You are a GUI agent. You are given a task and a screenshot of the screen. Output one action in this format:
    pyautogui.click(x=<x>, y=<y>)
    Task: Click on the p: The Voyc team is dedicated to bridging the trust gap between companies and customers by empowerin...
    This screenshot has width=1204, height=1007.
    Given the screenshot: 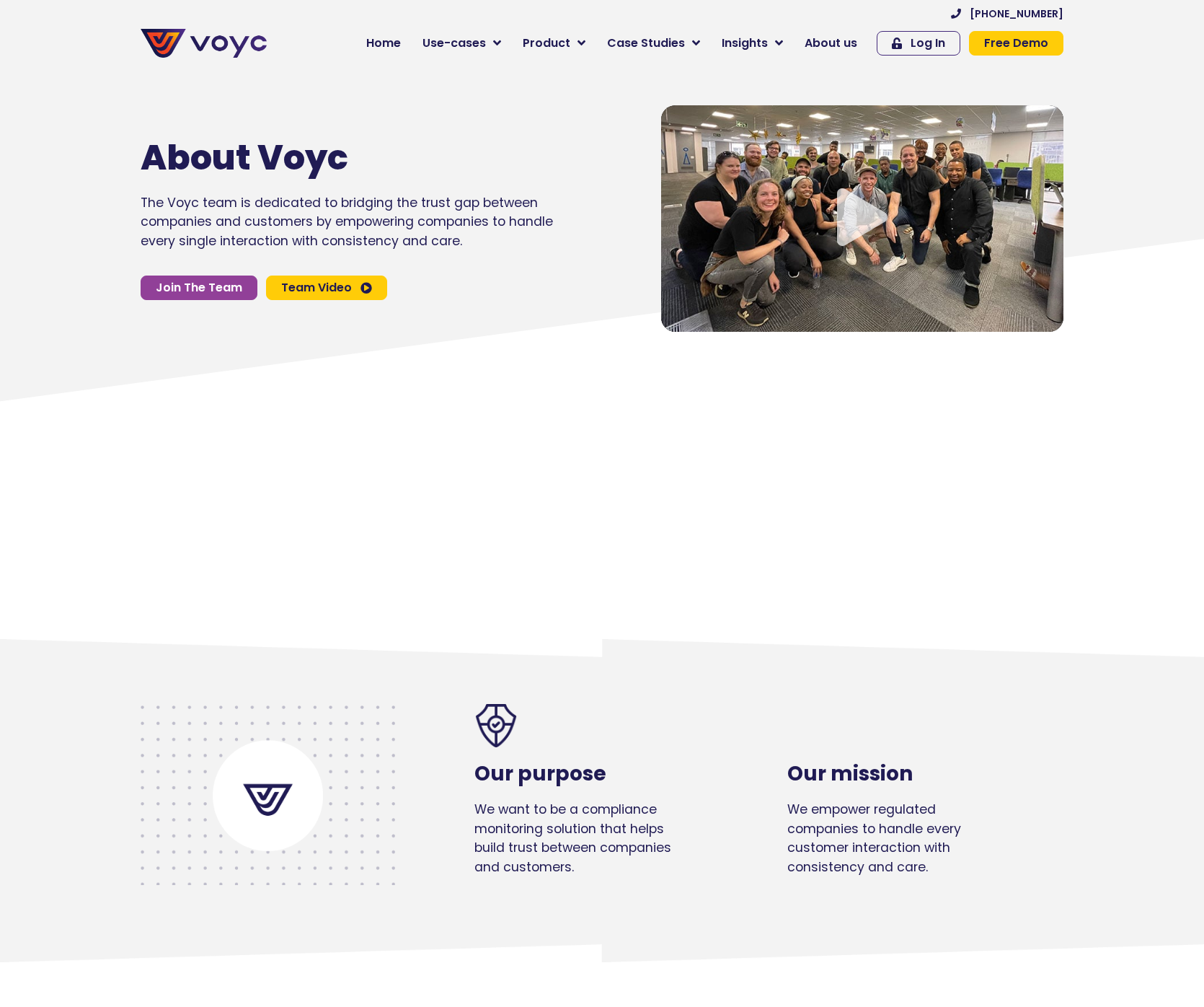 What is the action you would take?
    pyautogui.click(x=347, y=221)
    